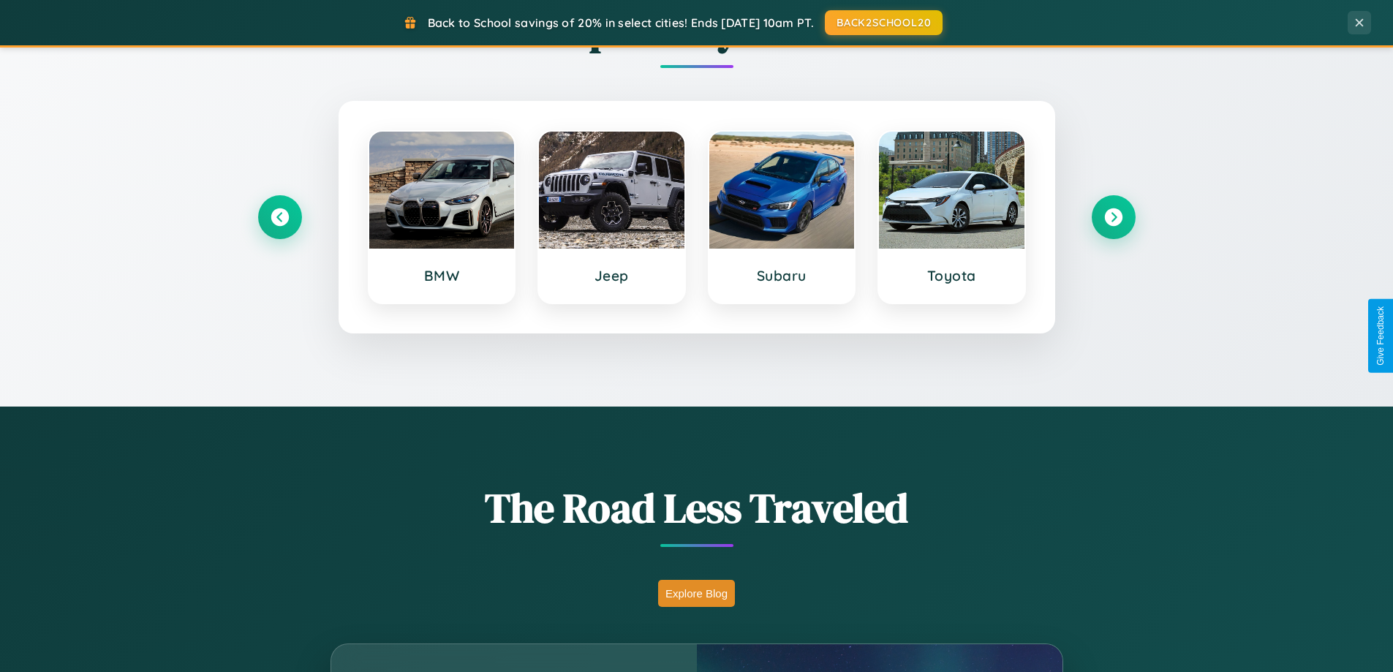 This screenshot has width=1393, height=672. I want to click on h3: BMW, so click(442, 276).